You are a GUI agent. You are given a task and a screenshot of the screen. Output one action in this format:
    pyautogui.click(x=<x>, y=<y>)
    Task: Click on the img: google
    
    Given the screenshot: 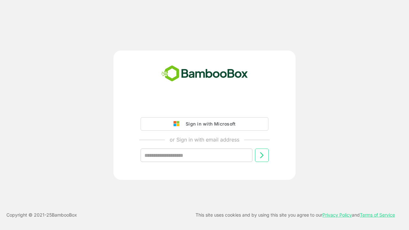 What is the action you would take?
    pyautogui.click(x=178, y=124)
    